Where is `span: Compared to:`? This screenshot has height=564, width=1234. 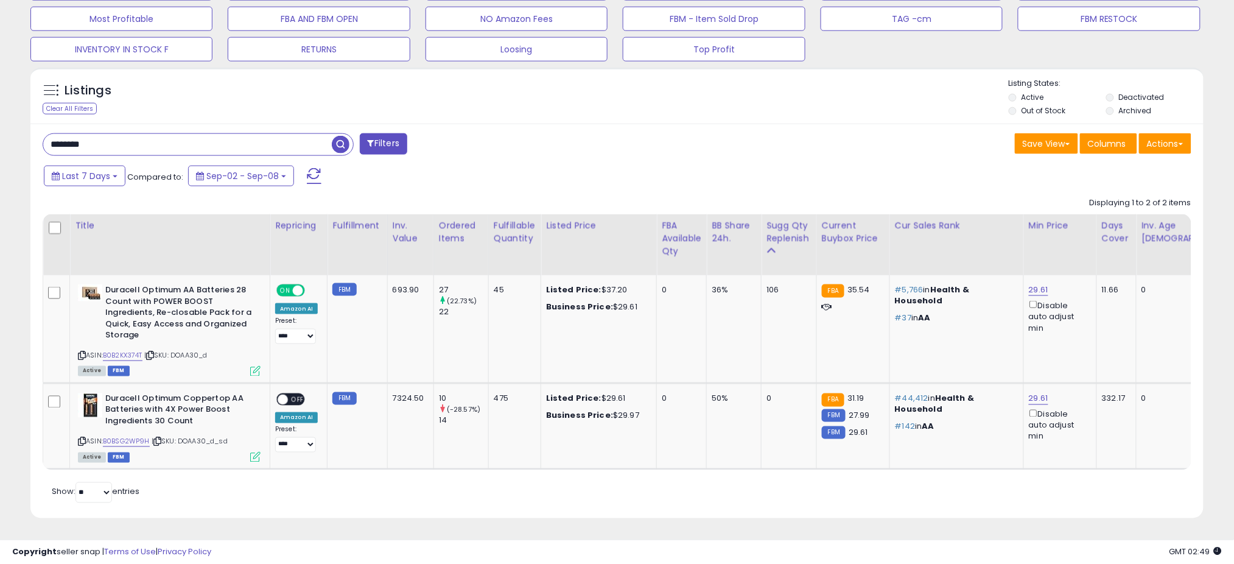 span: Compared to: is located at coordinates (155, 177).